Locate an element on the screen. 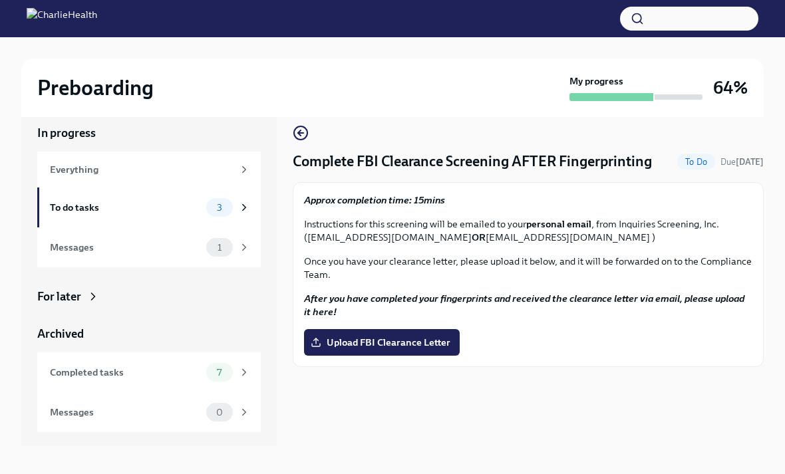 This screenshot has height=474, width=785. h2: Preboarding is located at coordinates (95, 88).